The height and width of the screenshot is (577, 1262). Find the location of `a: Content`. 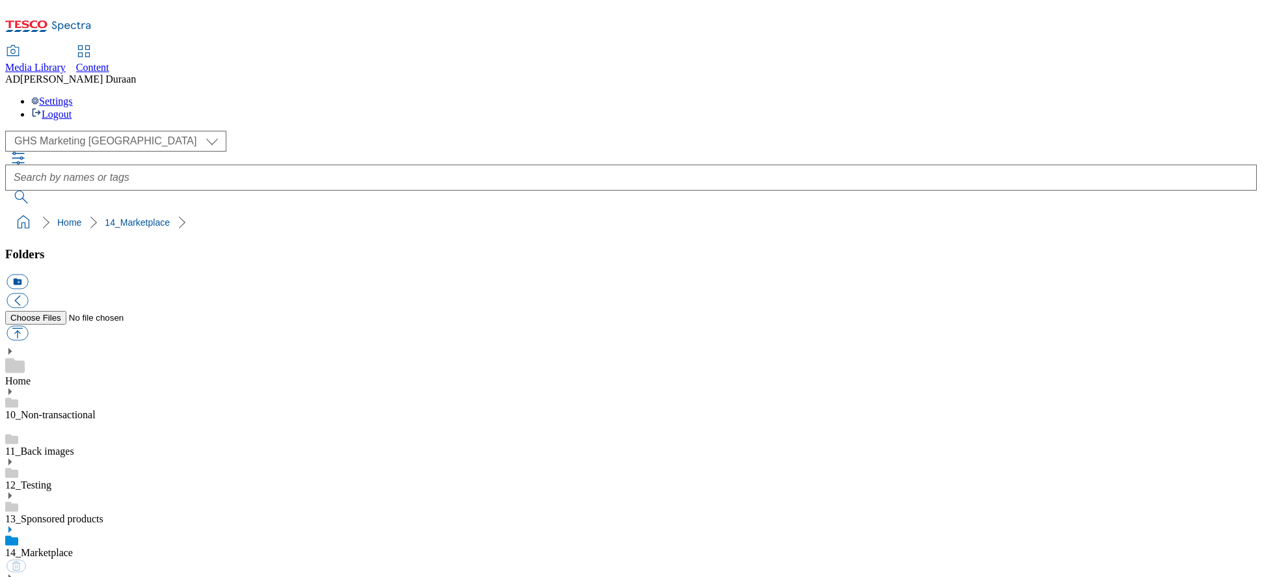

a: Content is located at coordinates (92, 60).